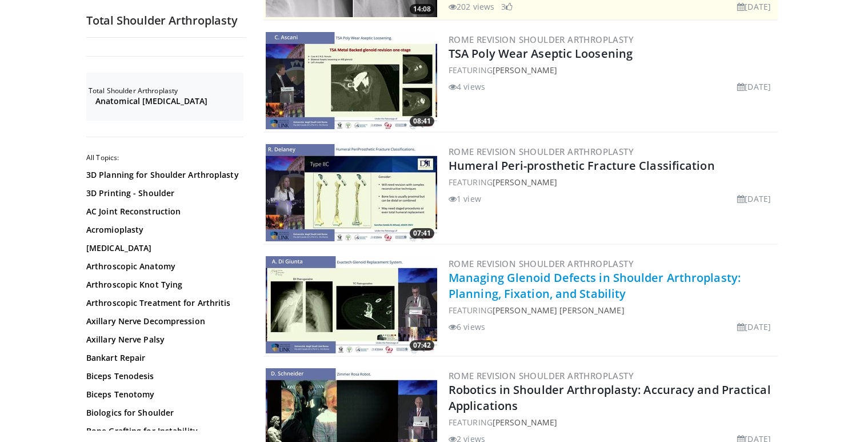  What do you see at coordinates (163, 431) in the screenshot?
I see `a: Bone Grafting for Instability` at bounding box center [163, 431].